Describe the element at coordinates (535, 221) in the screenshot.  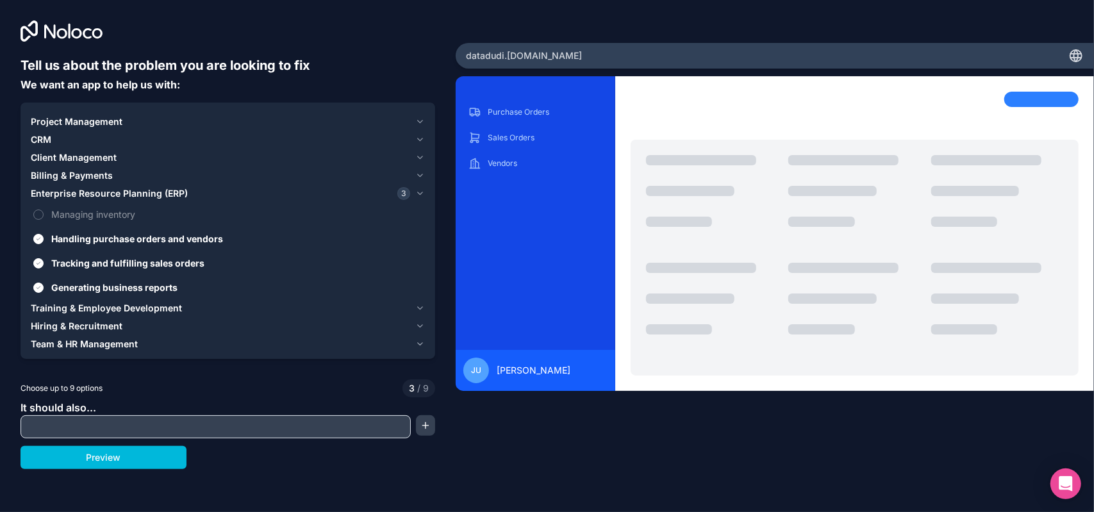
I see `div: scrollable content` at that location.